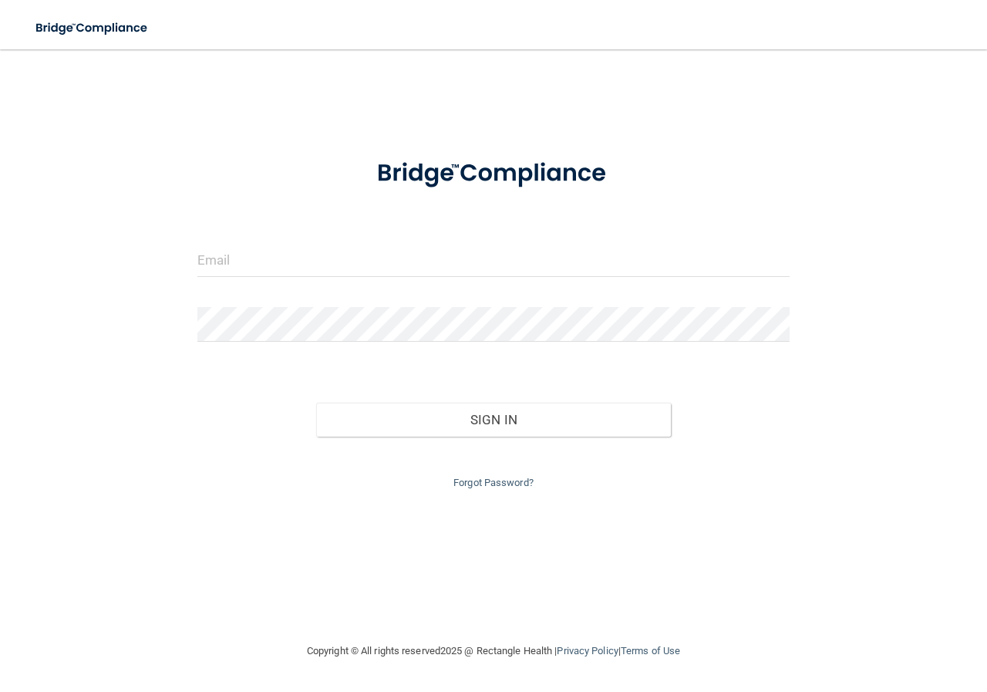  Describe the element at coordinates (494, 482) in the screenshot. I see `a: Forgot Password?` at that location.